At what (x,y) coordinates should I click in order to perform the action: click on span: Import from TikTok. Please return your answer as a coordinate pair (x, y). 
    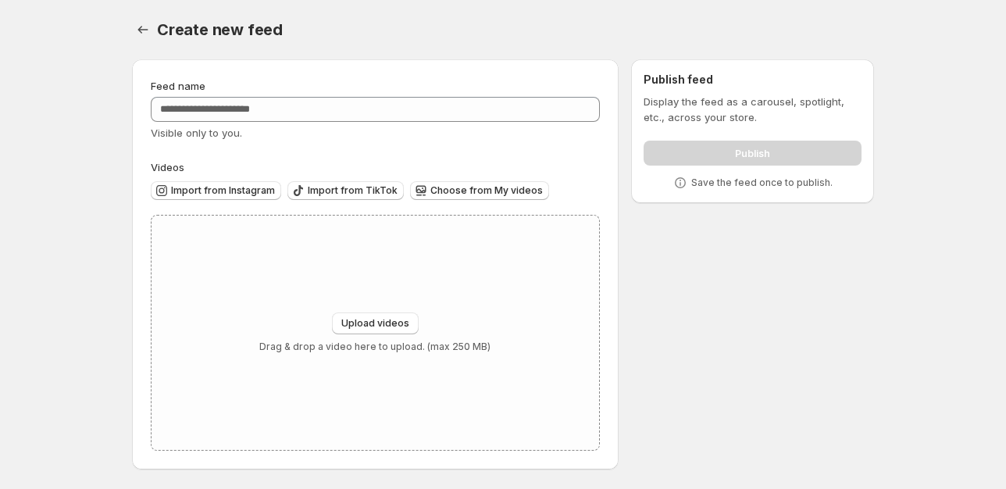
    Looking at the image, I should click on (352, 191).